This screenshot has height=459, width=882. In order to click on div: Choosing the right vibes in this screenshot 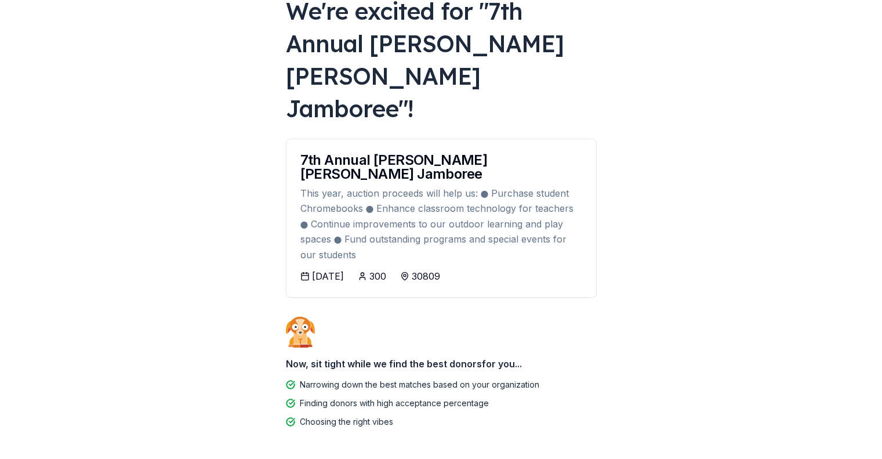, I will do `click(346, 422)`.